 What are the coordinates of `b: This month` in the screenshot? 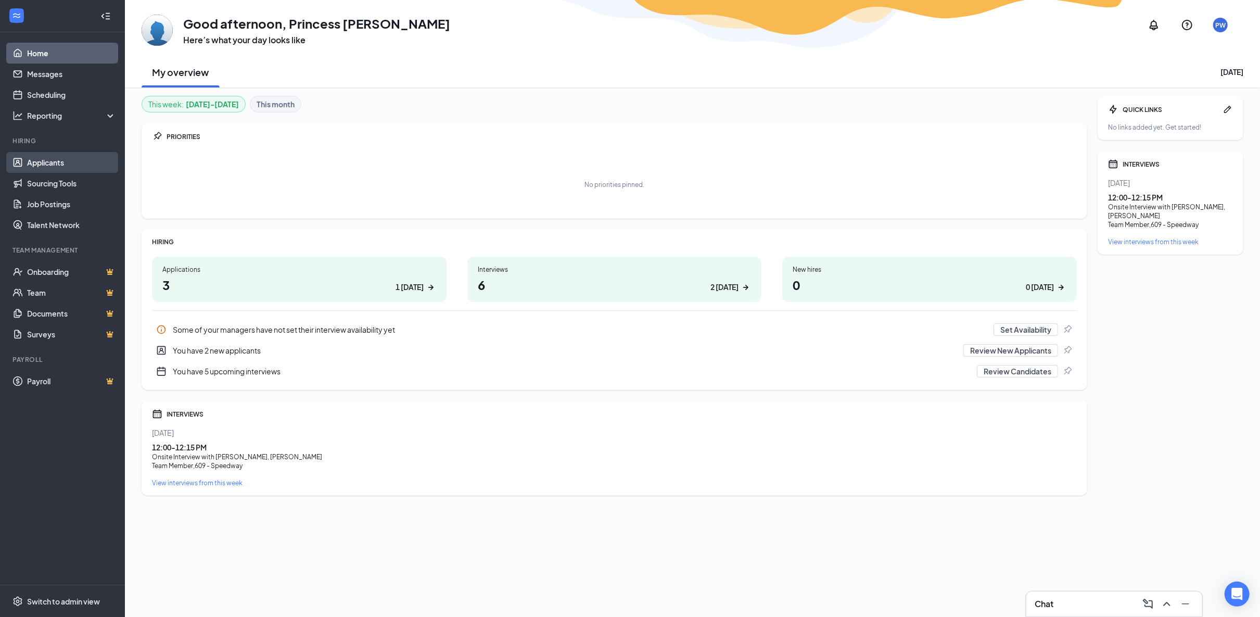 It's located at (275, 104).